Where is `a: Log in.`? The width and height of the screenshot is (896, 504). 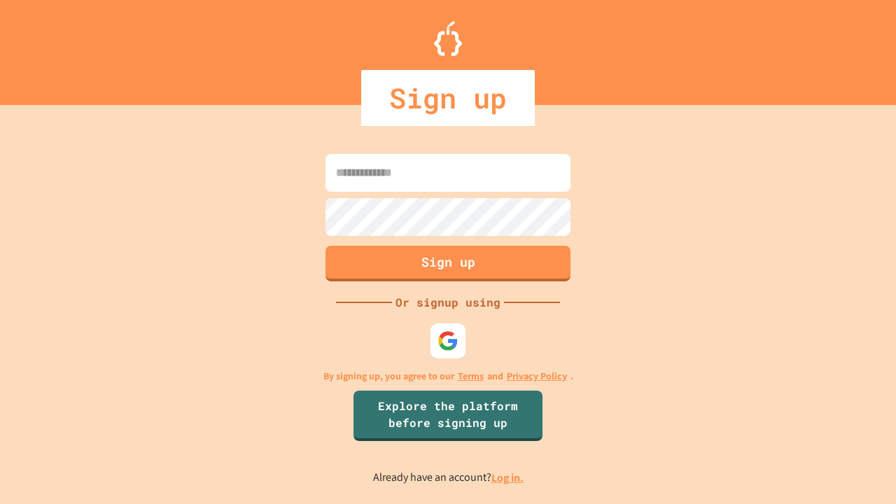 a: Log in. is located at coordinates (508, 477).